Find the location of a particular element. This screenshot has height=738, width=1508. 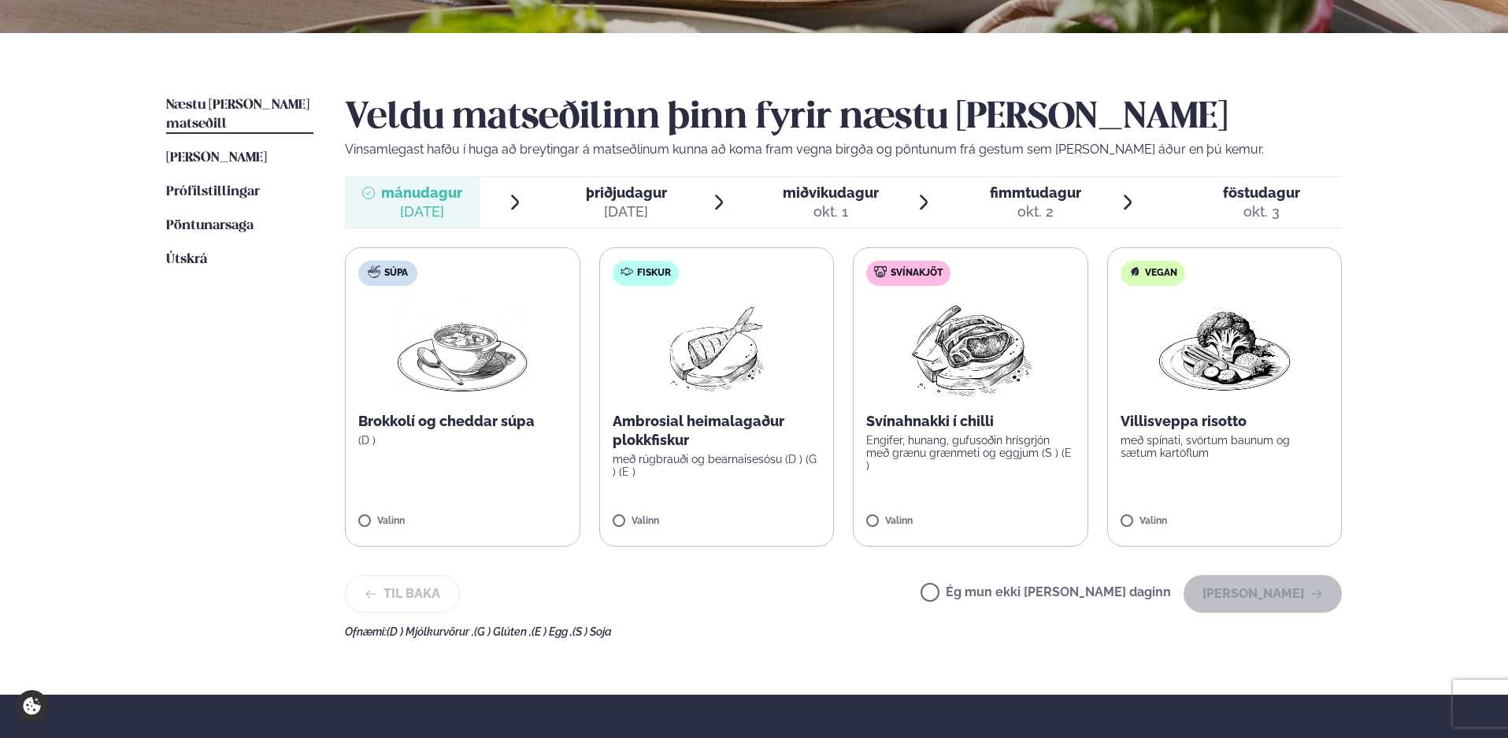

img: fish.png is located at coordinates (717, 349).